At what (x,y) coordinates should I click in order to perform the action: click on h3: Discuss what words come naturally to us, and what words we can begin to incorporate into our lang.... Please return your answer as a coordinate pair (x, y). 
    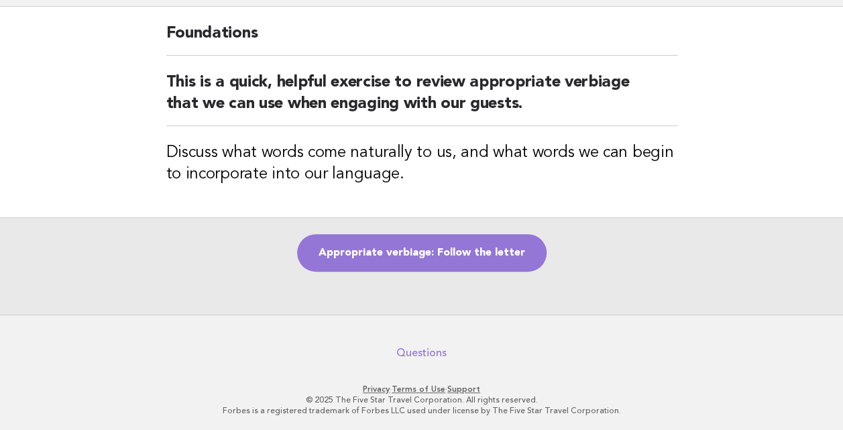
    Looking at the image, I should click on (422, 164).